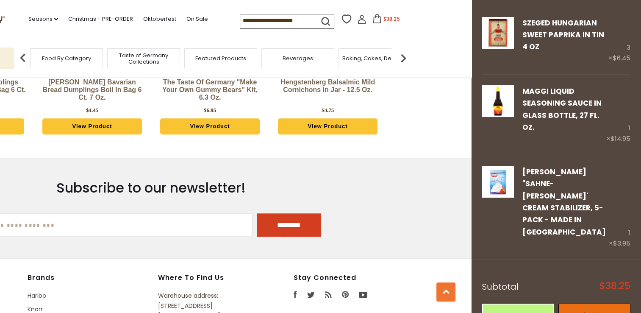  What do you see at coordinates (561, 109) in the screenshot?
I see `a: Maggi Liquid Seasoning Sauce in Glass Bottle, 27 fl. Oz.` at bounding box center [561, 109].